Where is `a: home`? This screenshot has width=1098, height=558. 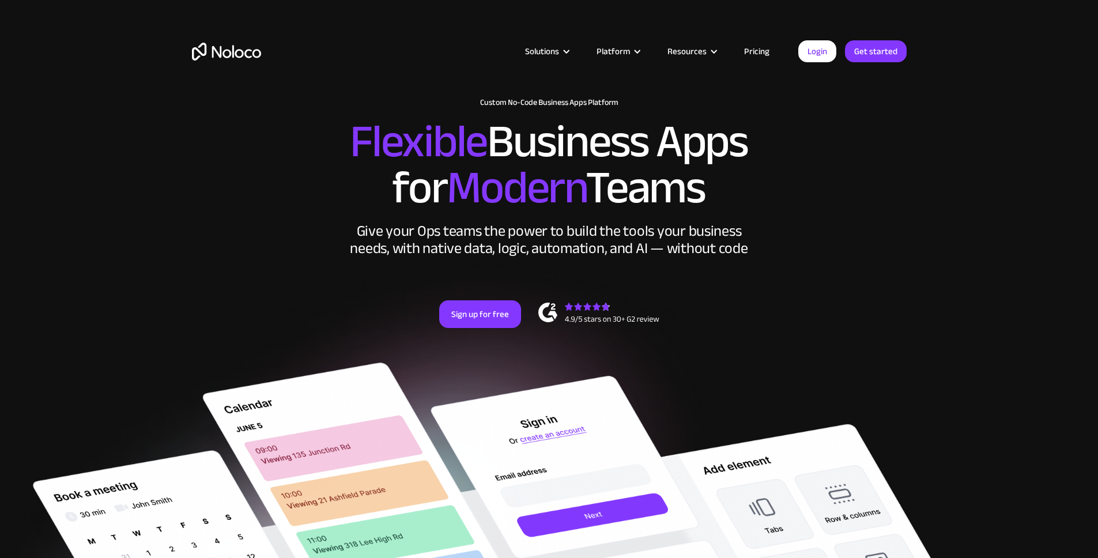 a: home is located at coordinates (227, 51).